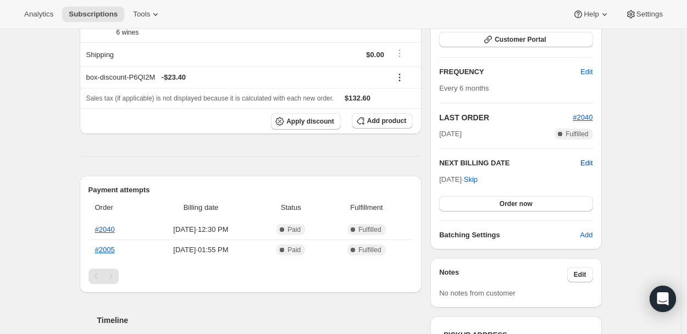 The width and height of the screenshot is (687, 334). I want to click on div: Open Intercom Messenger, so click(663, 299).